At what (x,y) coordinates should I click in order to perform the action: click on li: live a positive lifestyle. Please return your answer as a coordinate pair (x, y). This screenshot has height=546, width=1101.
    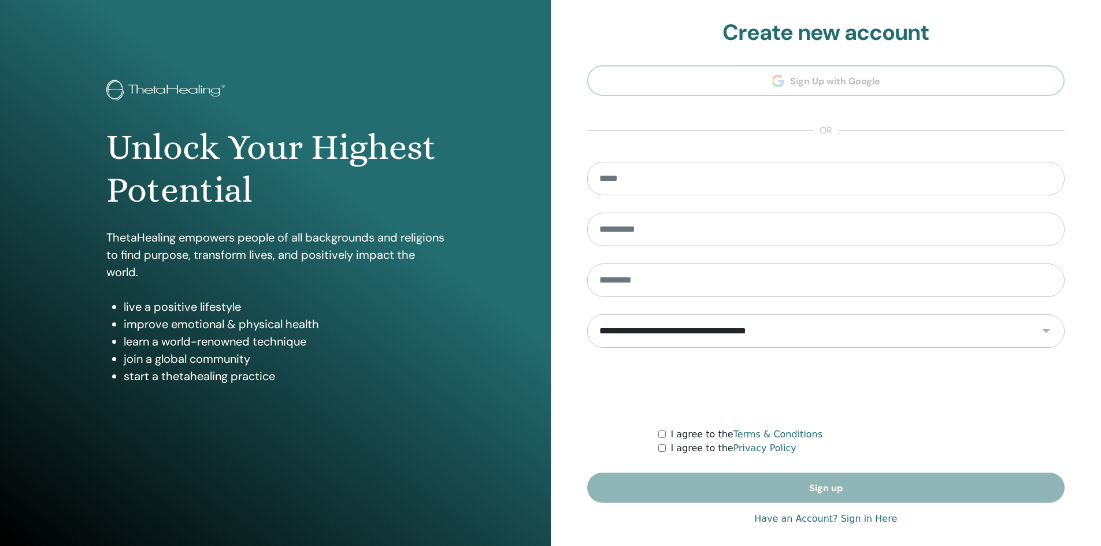
    Looking at the image, I should click on (284, 307).